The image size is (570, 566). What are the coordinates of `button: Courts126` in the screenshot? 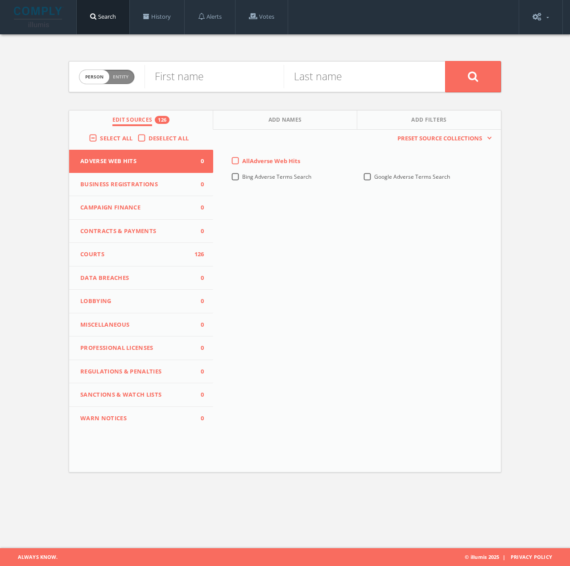 It's located at (141, 255).